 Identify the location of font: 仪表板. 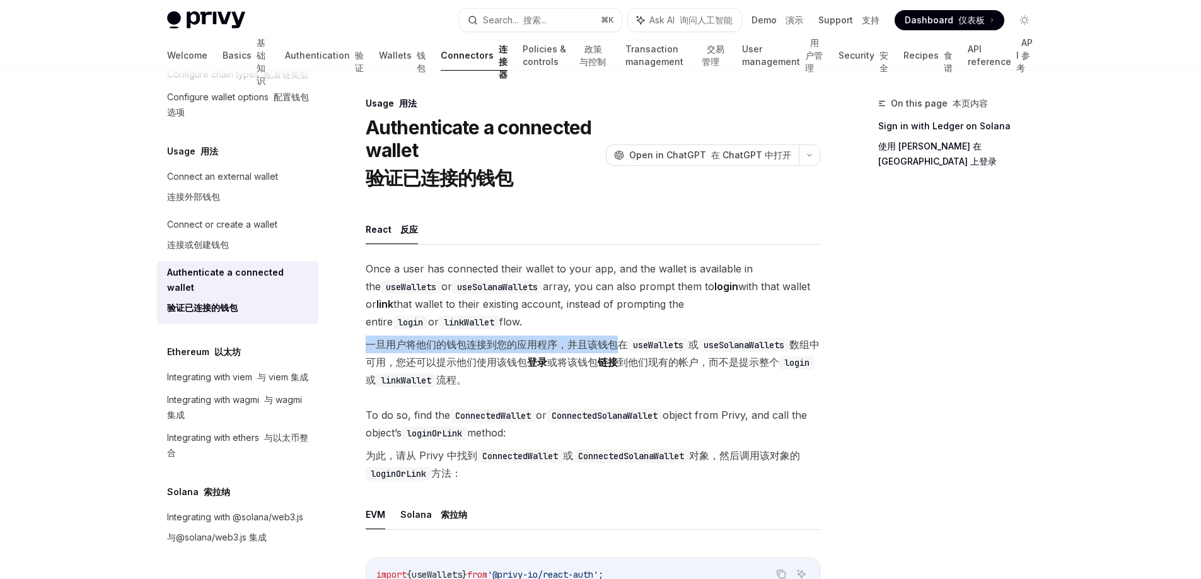
(972, 20).